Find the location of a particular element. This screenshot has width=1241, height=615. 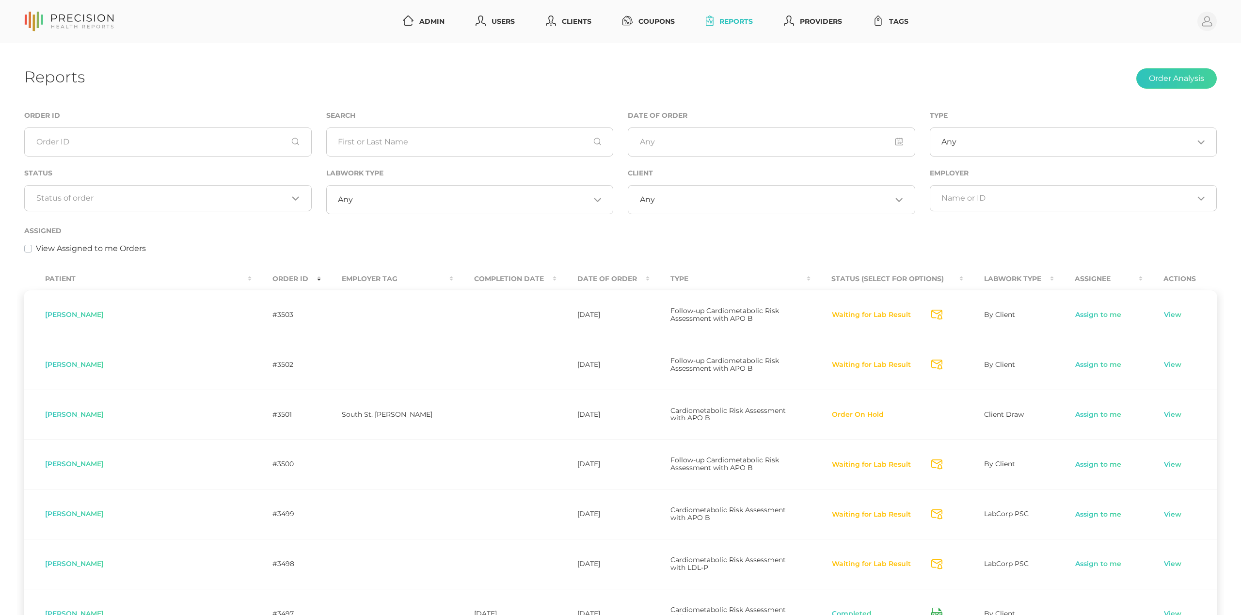

label: Status is located at coordinates (38, 173).